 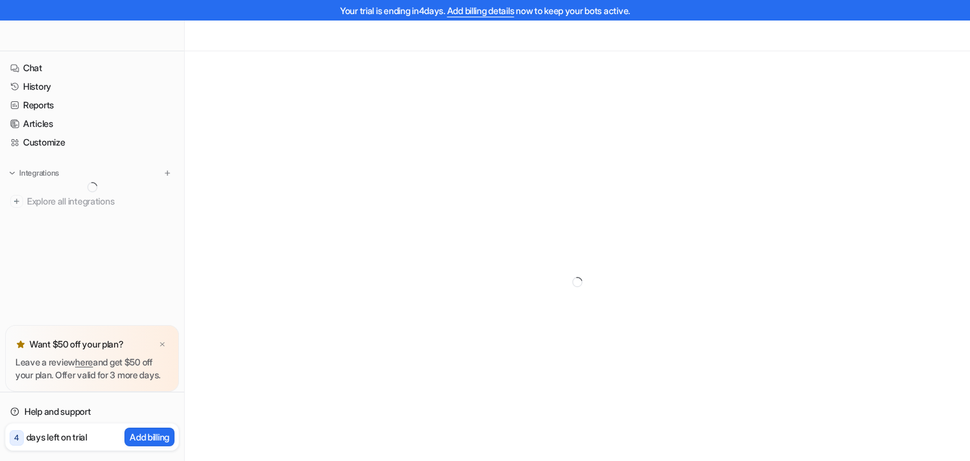 What do you see at coordinates (92, 412) in the screenshot?
I see `a: Help and support` at bounding box center [92, 412].